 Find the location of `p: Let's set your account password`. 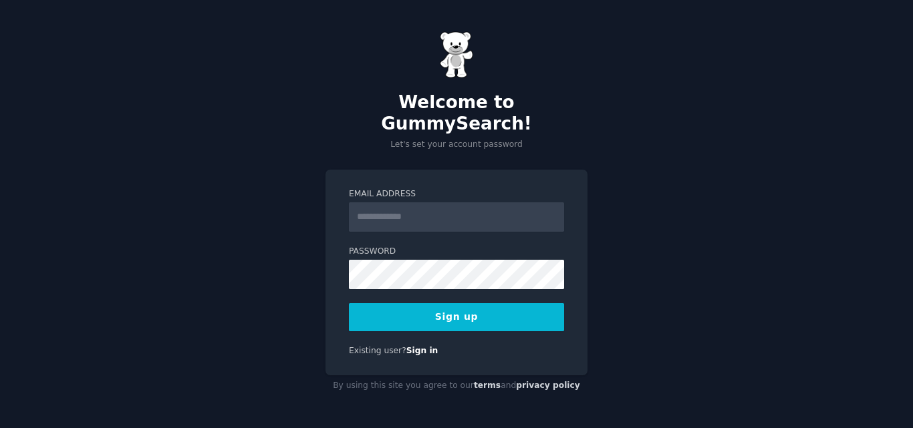

p: Let's set your account password is located at coordinates (456, 145).